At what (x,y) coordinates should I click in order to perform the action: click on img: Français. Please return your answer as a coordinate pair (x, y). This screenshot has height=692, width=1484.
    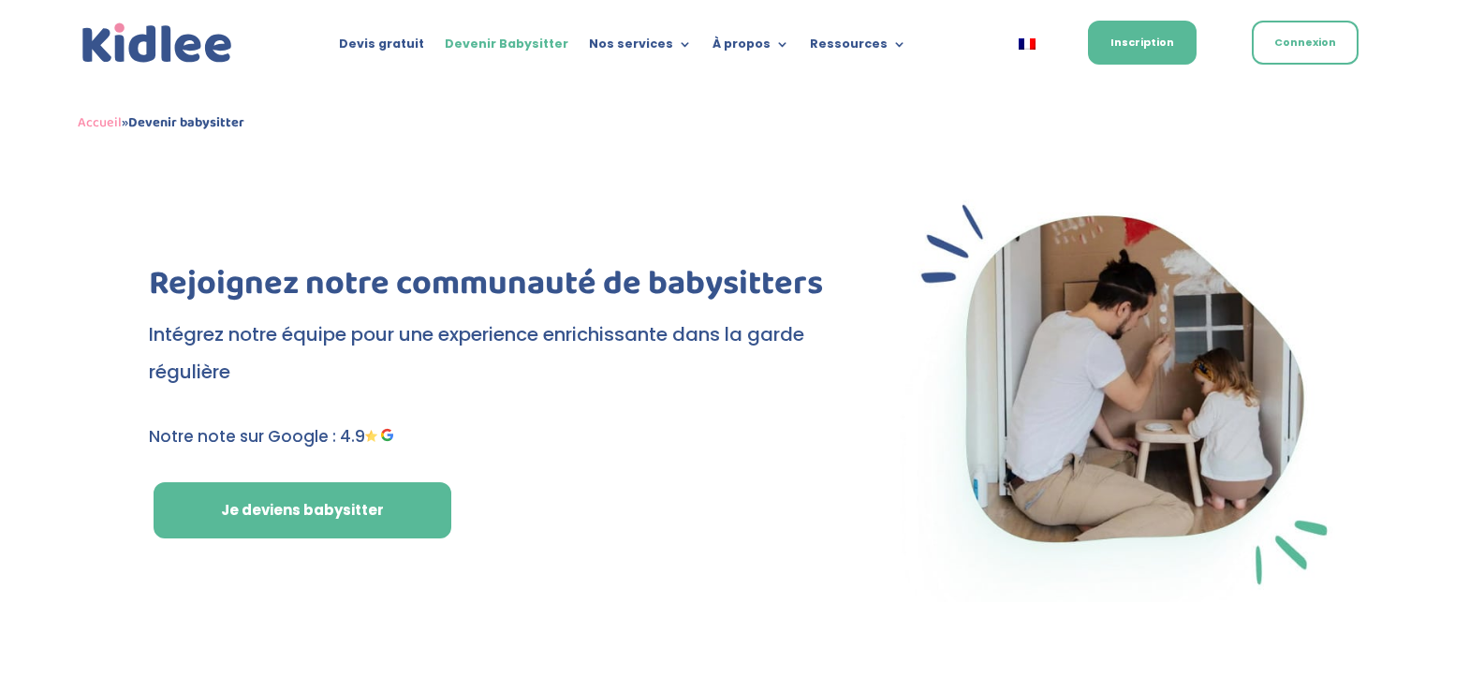
    Looking at the image, I should click on (1027, 44).